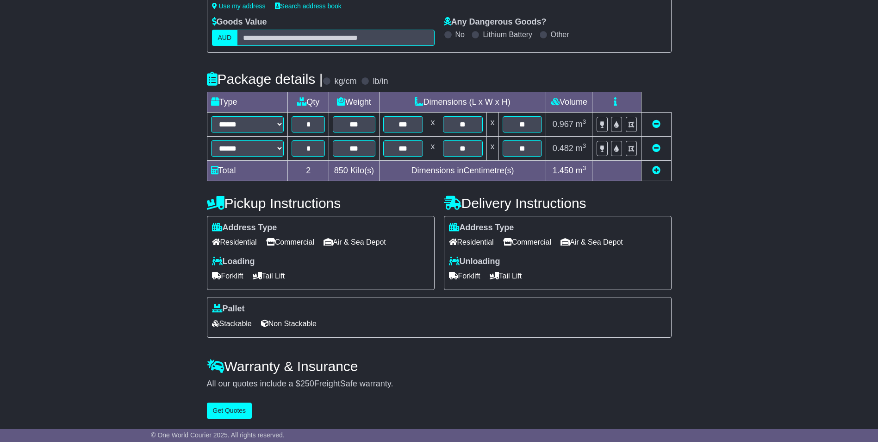 The image size is (878, 442). Describe the element at coordinates (265, 79) in the screenshot. I see `h4: Package details |` at that location.